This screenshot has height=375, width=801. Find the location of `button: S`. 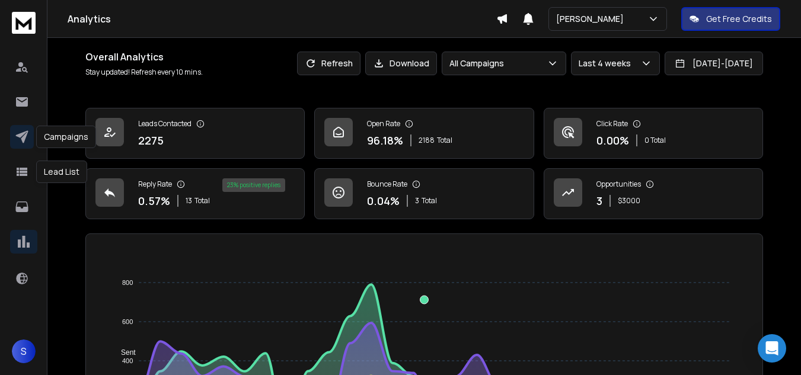

button: S is located at coordinates (24, 352).